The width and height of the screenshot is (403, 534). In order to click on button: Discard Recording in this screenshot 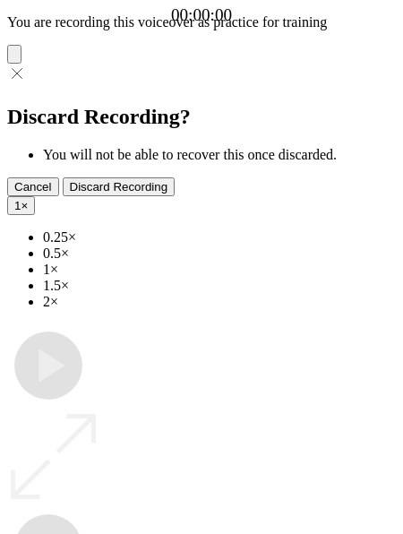, I will do `click(119, 186)`.